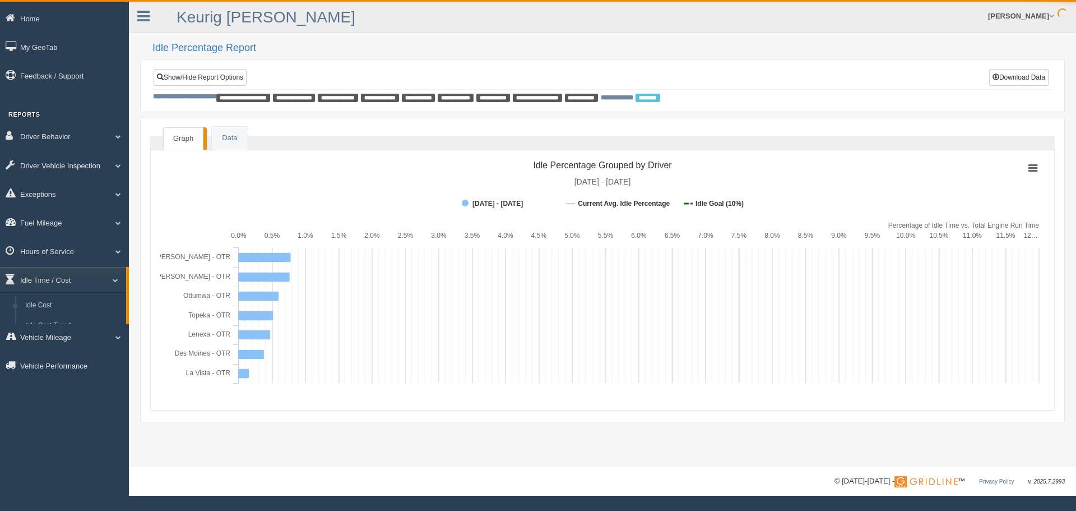 Image resolution: width=1076 pixels, height=511 pixels. What do you see at coordinates (272, 235) in the screenshot?
I see `text: 0.5%` at bounding box center [272, 235].